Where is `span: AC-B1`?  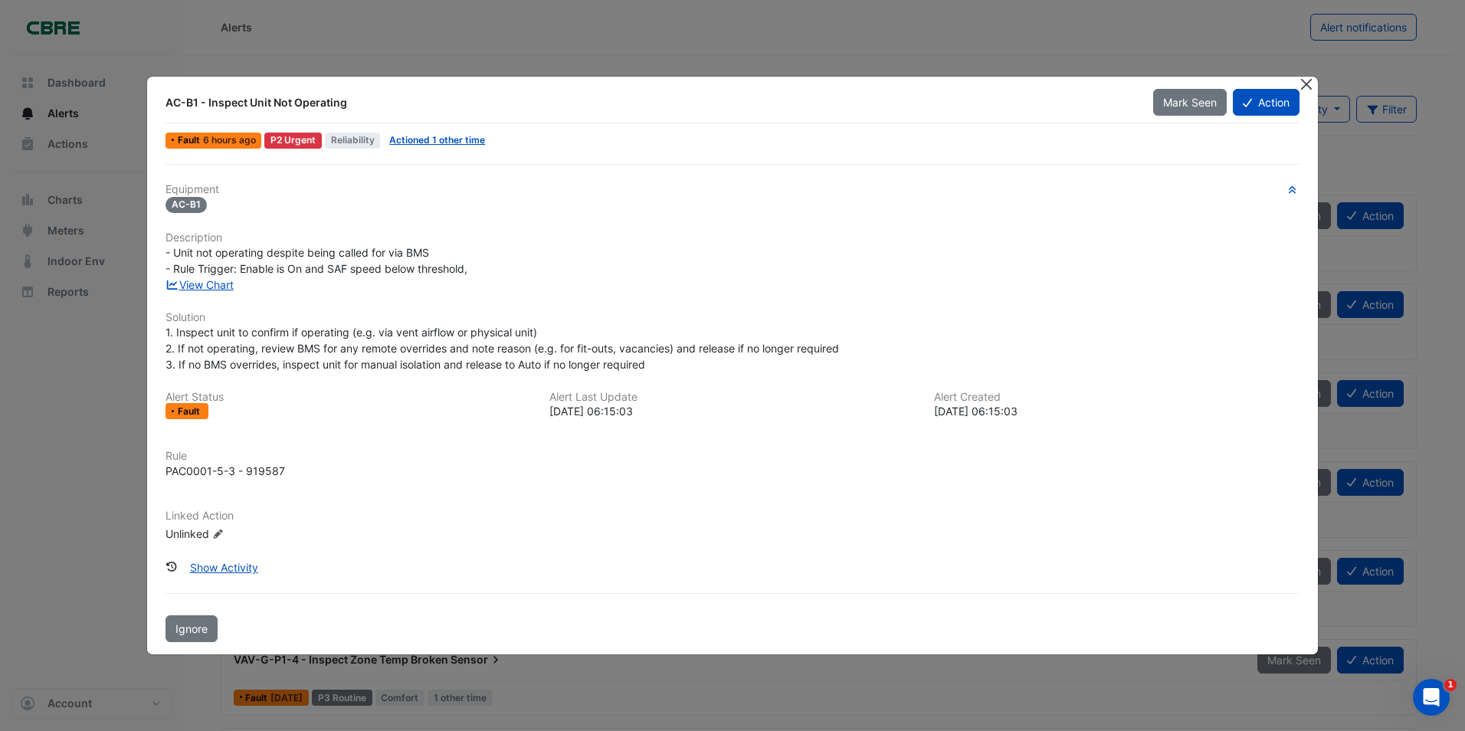 span: AC-B1 is located at coordinates (186, 205).